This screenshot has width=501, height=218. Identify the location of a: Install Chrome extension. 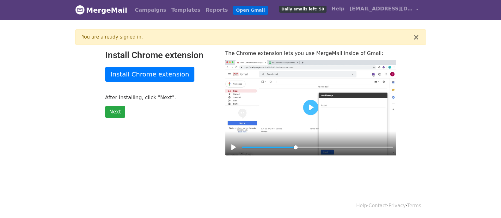
(150, 74).